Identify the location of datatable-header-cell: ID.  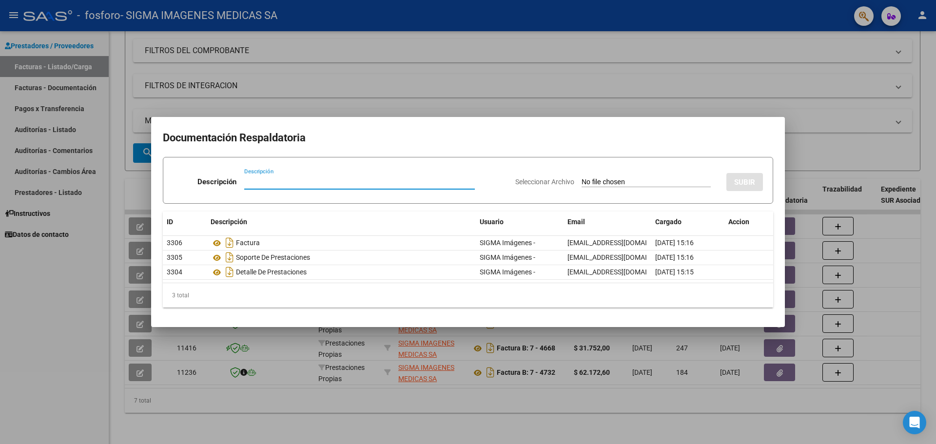
(185, 222).